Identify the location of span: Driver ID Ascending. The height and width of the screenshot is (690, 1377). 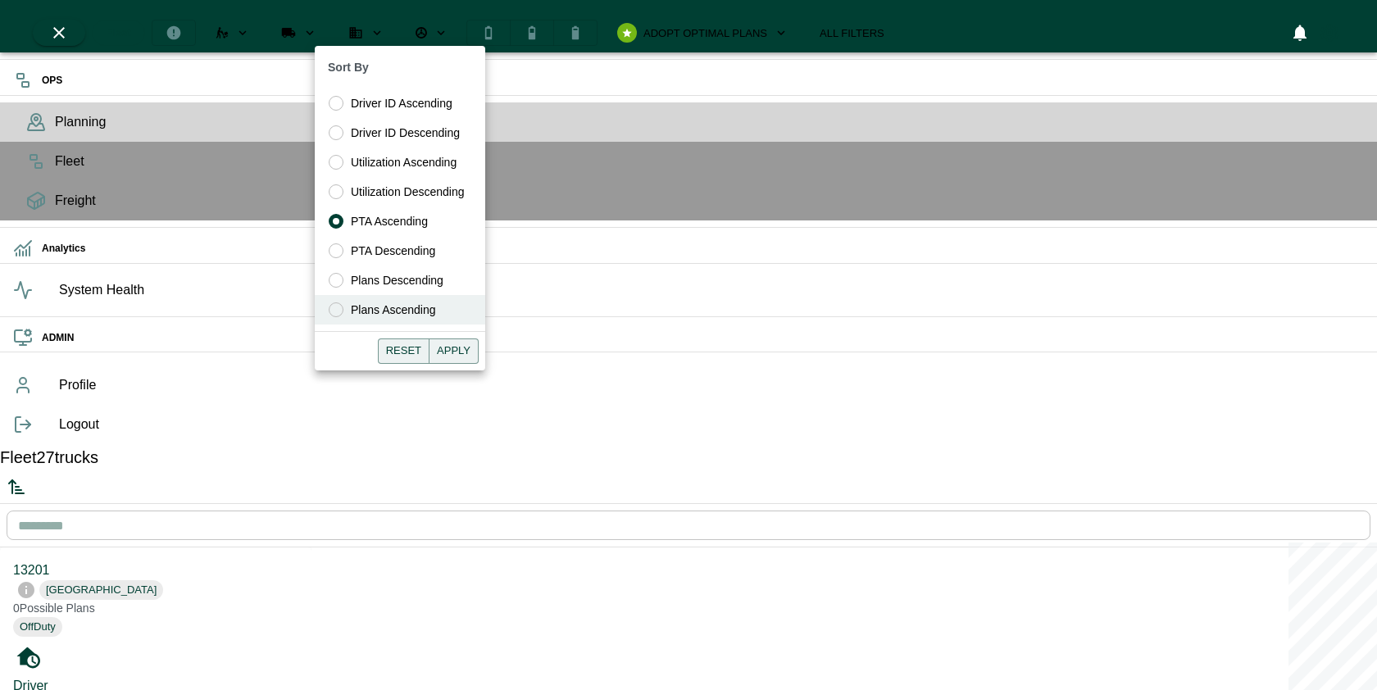
(402, 103).